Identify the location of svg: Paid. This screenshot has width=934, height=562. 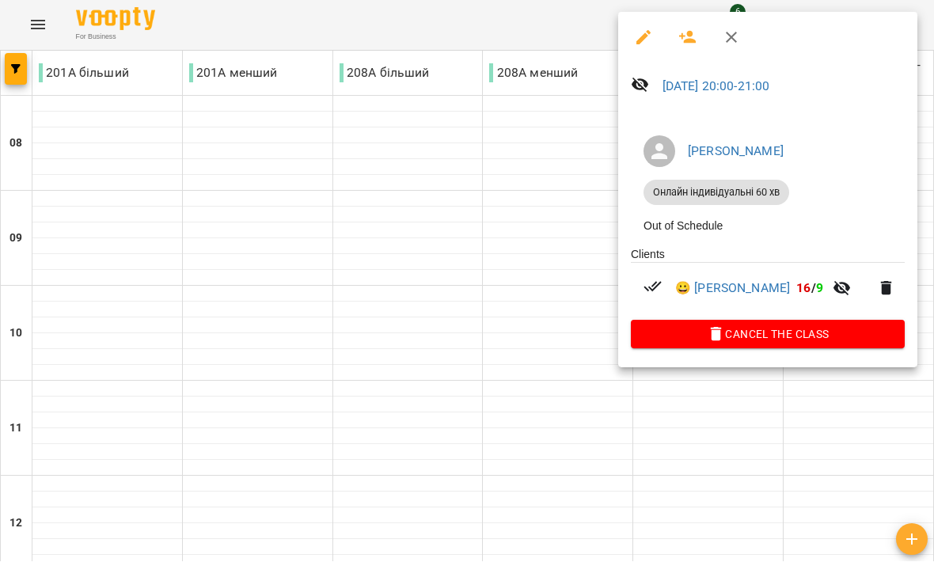
(653, 287).